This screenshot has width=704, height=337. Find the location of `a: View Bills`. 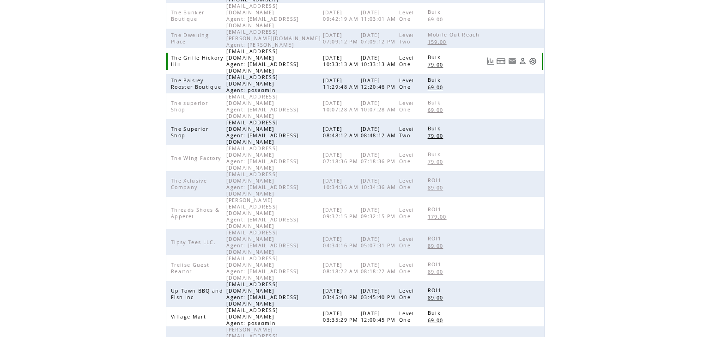

a: View Bills is located at coordinates (501, 61).